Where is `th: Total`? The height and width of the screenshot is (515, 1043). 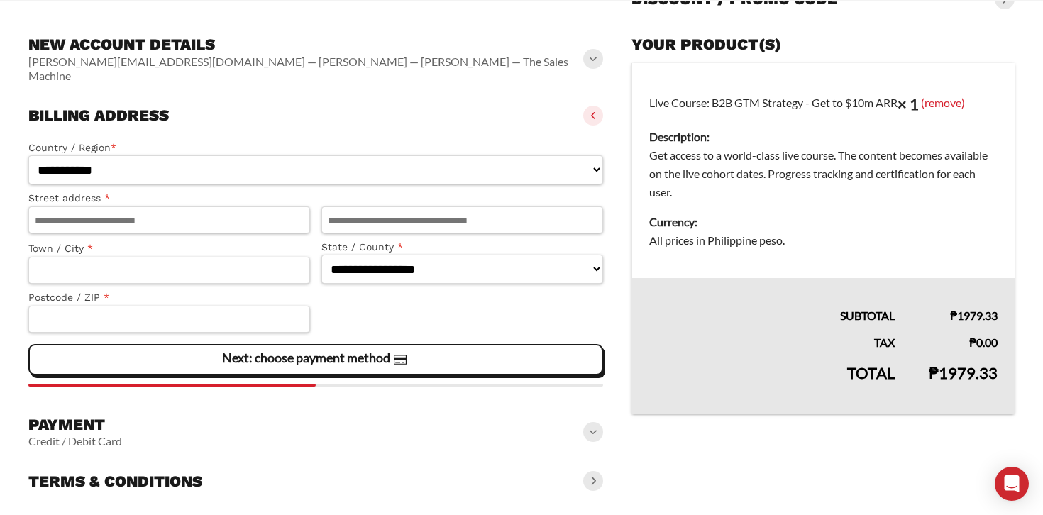
th: Total is located at coordinates (772, 383).